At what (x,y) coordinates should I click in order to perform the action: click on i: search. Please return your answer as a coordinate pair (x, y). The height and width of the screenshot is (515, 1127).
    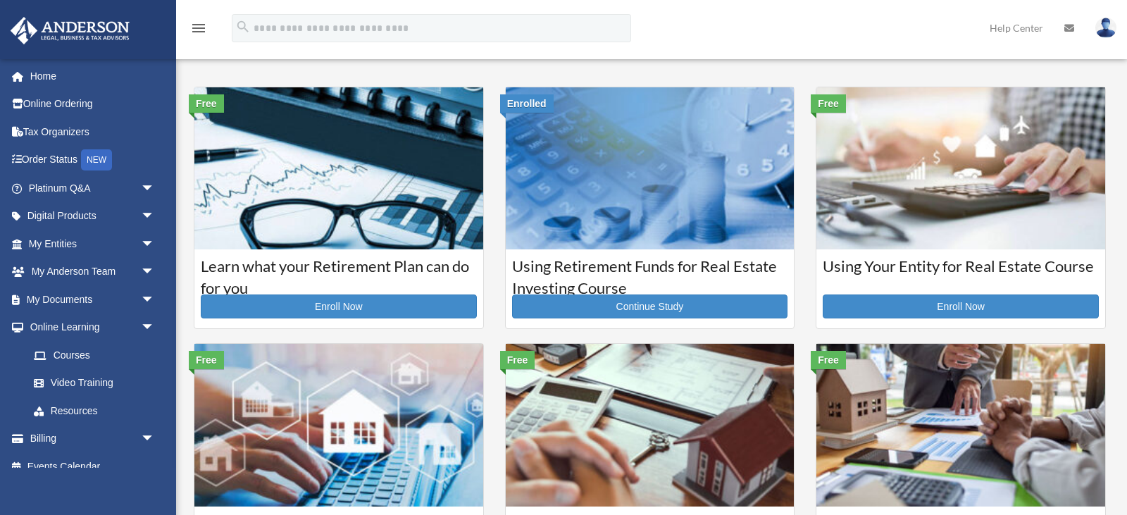
    Looking at the image, I should click on (243, 27).